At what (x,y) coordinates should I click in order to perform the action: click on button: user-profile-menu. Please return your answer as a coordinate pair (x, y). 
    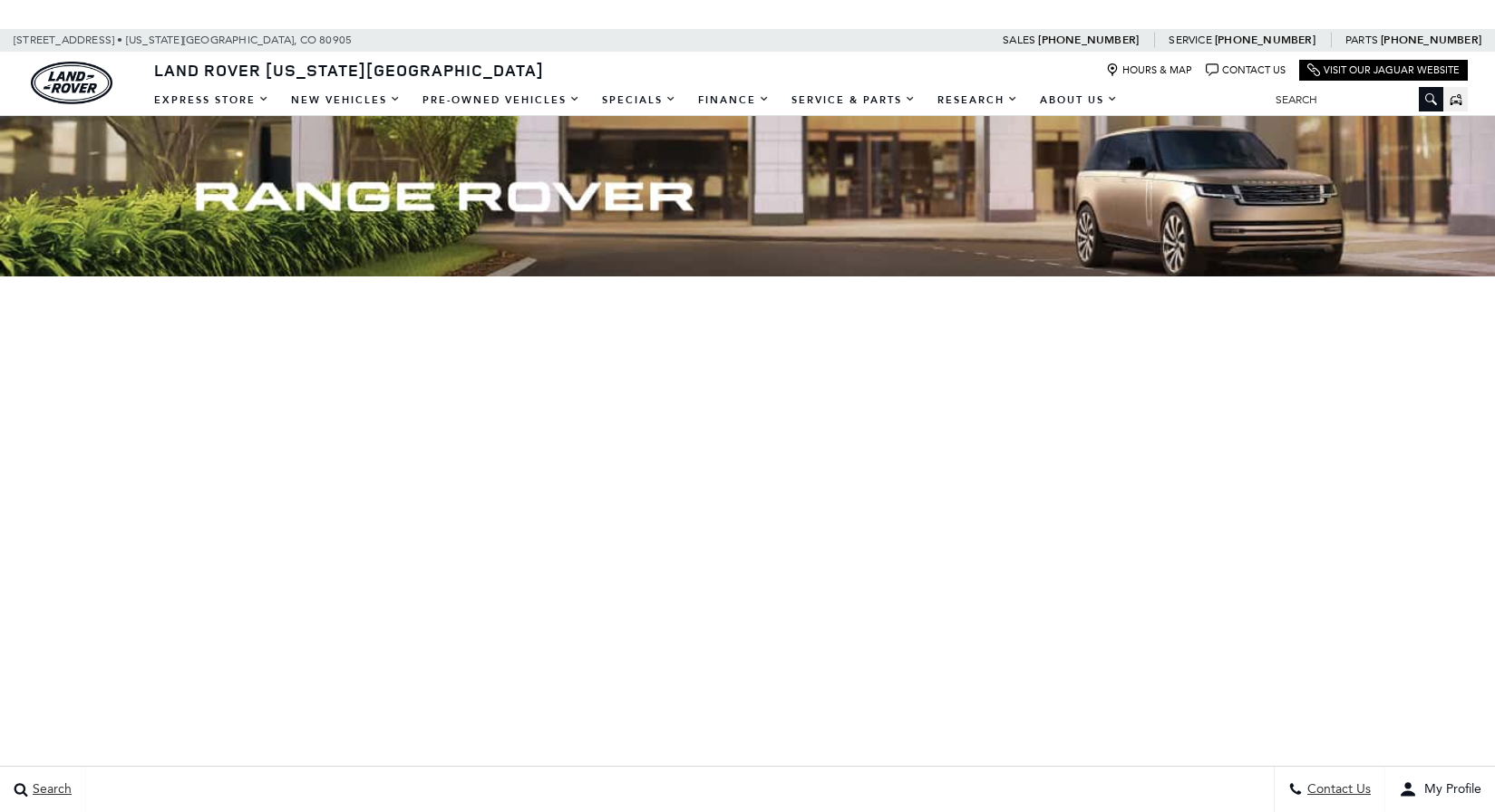
    Looking at the image, I should click on (1440, 790).